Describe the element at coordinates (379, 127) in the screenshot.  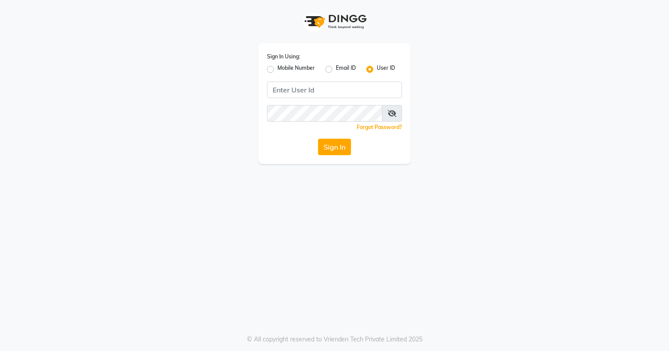
I see `a: Forgot Password?` at that location.